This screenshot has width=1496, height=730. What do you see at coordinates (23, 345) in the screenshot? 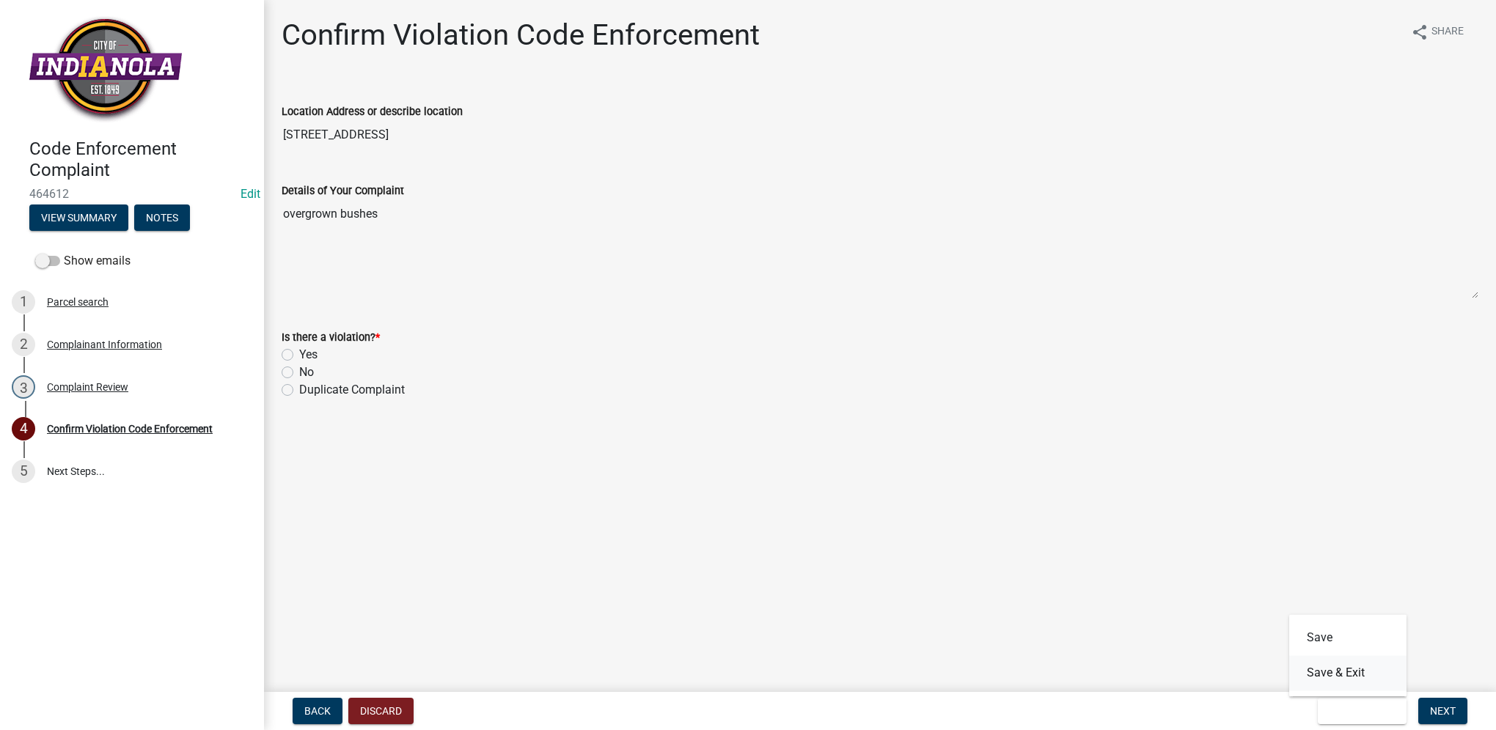
I see `div: 2` at bounding box center [23, 345].